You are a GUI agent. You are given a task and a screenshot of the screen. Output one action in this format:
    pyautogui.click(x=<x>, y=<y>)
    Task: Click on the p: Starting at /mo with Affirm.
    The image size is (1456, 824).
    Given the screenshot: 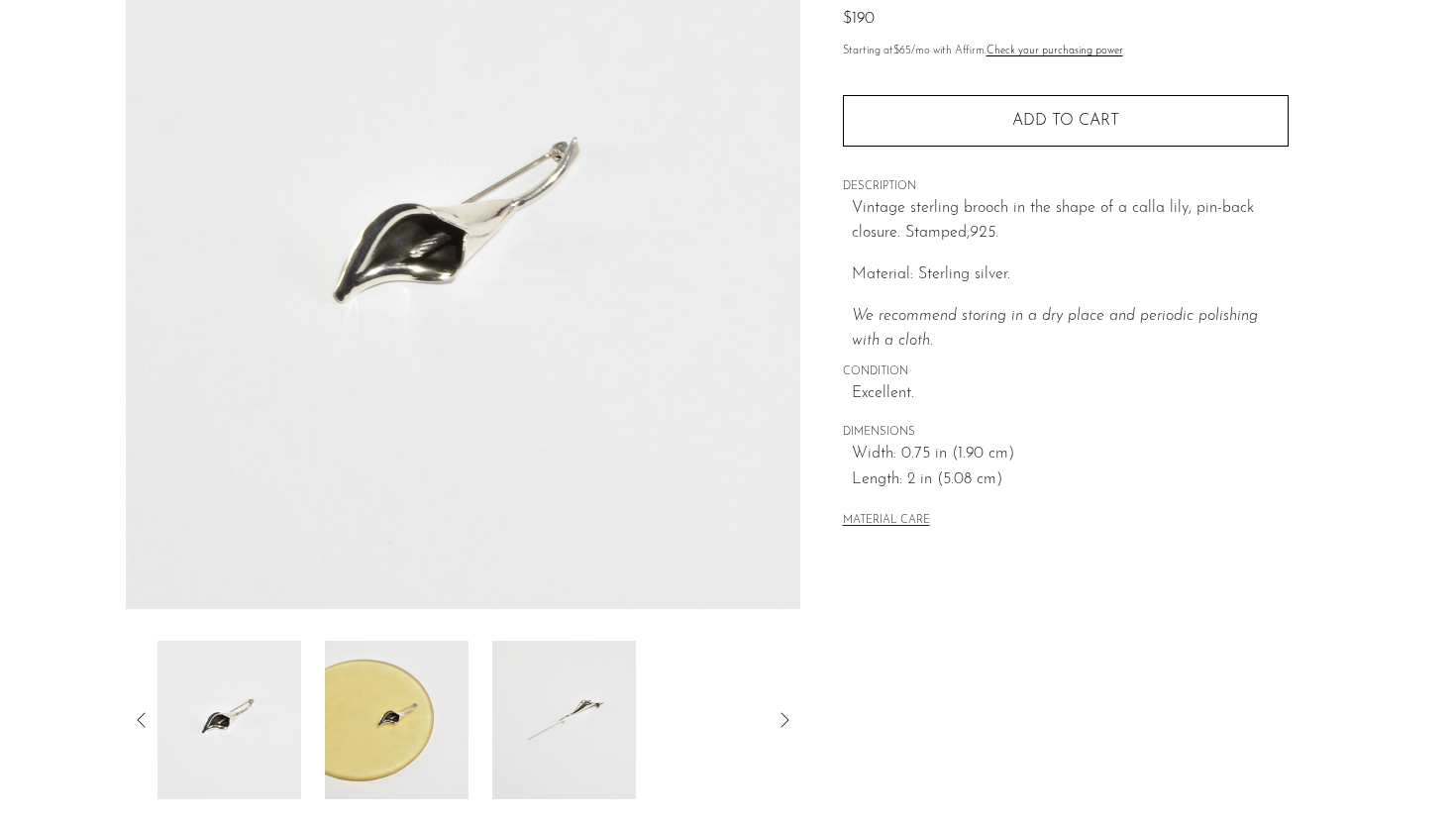 What is the action you would take?
    pyautogui.click(x=1065, y=52)
    